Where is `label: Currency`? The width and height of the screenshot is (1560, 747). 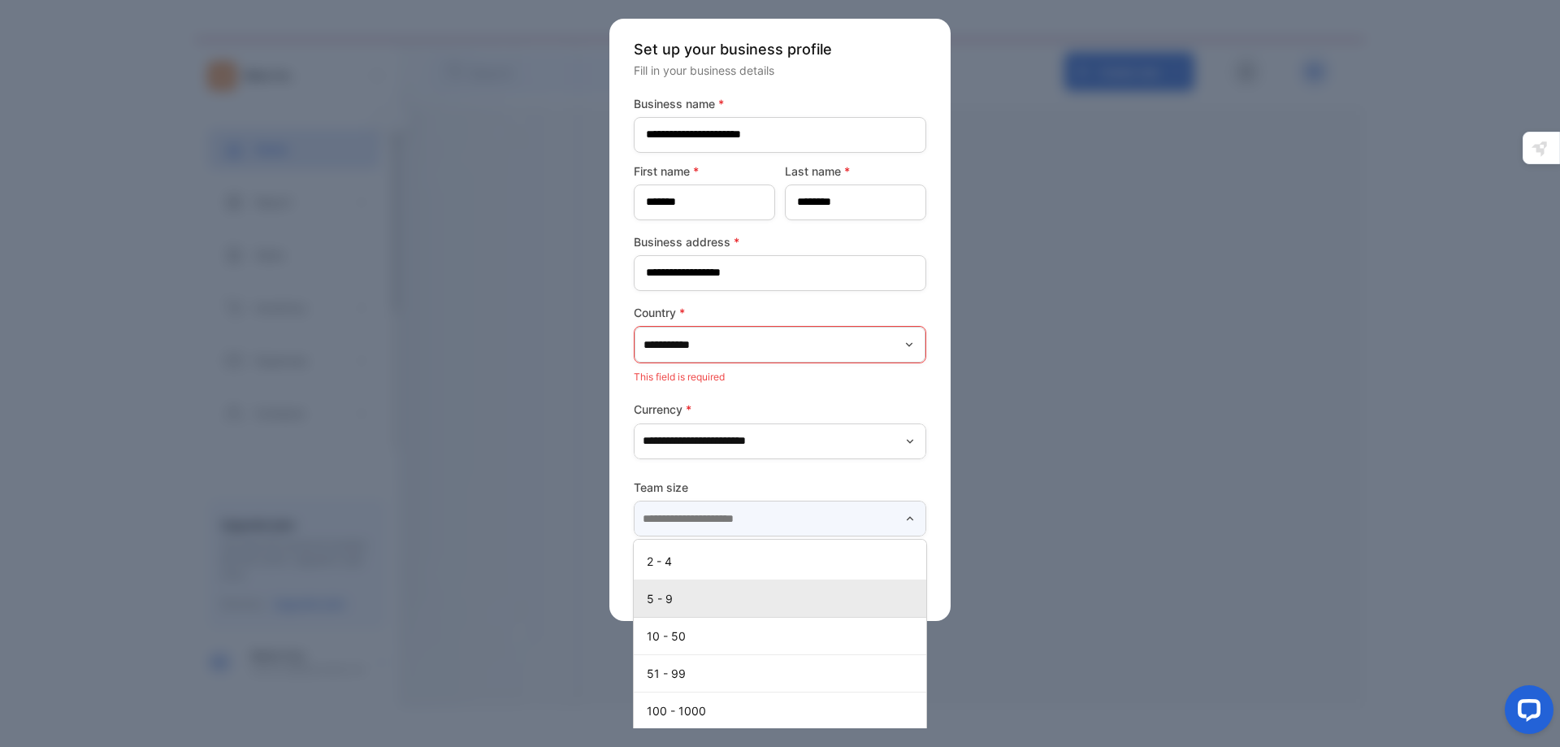
label: Currency is located at coordinates (780, 409).